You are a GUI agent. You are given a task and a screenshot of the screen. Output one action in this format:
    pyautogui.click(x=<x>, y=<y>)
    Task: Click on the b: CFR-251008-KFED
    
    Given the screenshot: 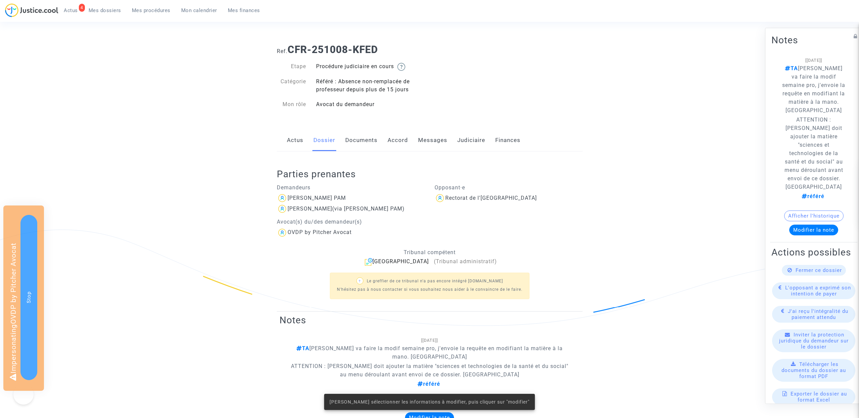 What is the action you would take?
    pyautogui.click(x=332, y=49)
    